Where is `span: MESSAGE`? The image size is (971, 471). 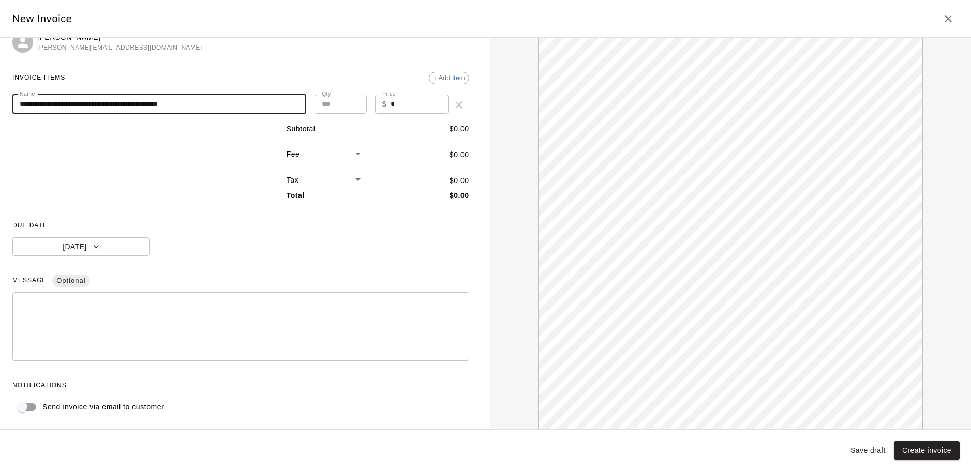 span: MESSAGE is located at coordinates (241, 281).